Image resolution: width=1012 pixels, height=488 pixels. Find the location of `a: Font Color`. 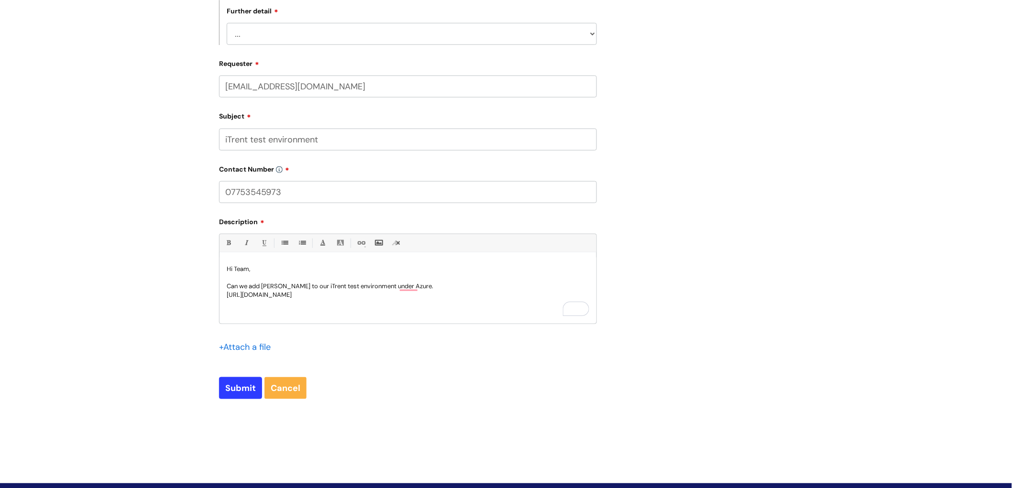

a: Font Color is located at coordinates (322, 243).